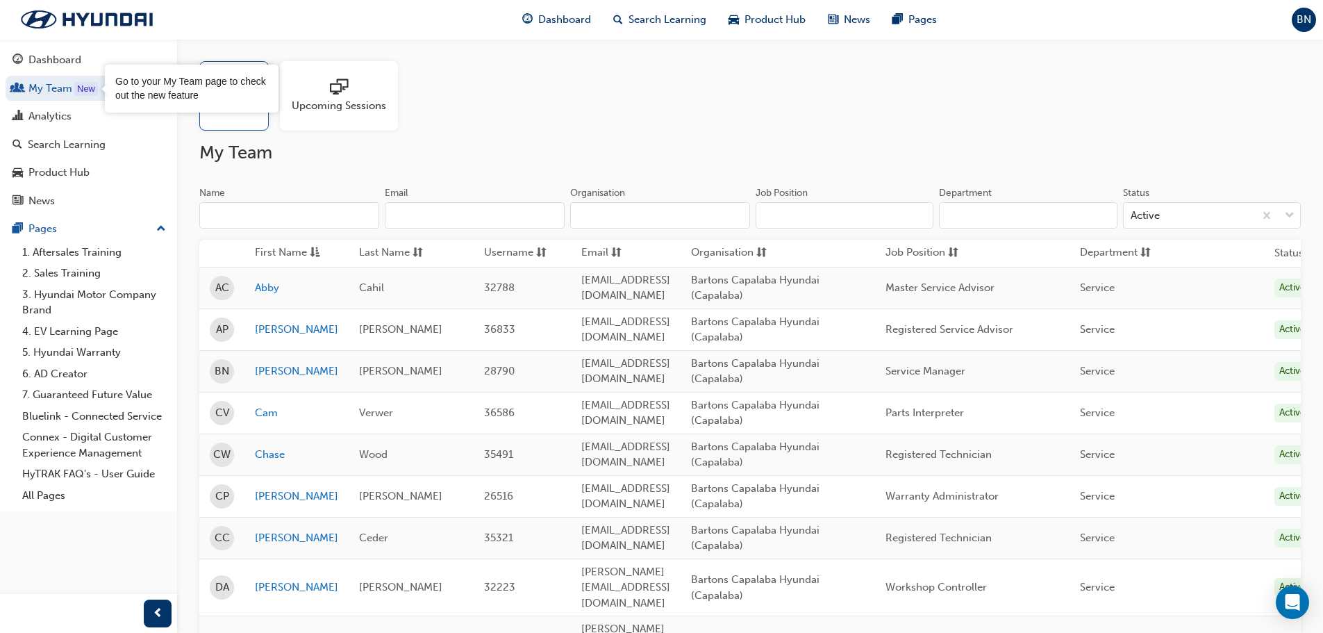 The width and height of the screenshot is (1323, 633). Describe the element at coordinates (222, 412) in the screenshot. I see `span: CV` at that location.